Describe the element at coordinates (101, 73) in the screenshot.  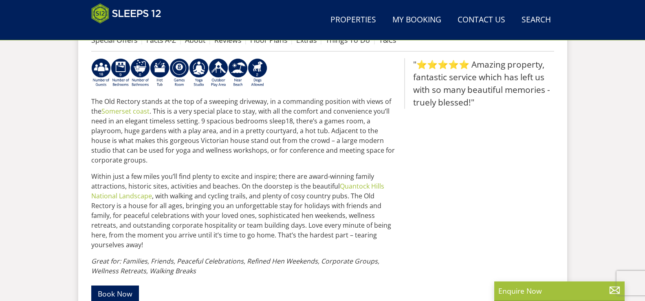
I see `img: AD_4nXeYoMcgKnrzUNUTlDLqJOj9Yv7RU0E1ykQhx4XGvILJMoWH8oNE8gqm2YzowIOduh3FQAM8K_tQMiSsH1u8B_u580_vG...` at that location.